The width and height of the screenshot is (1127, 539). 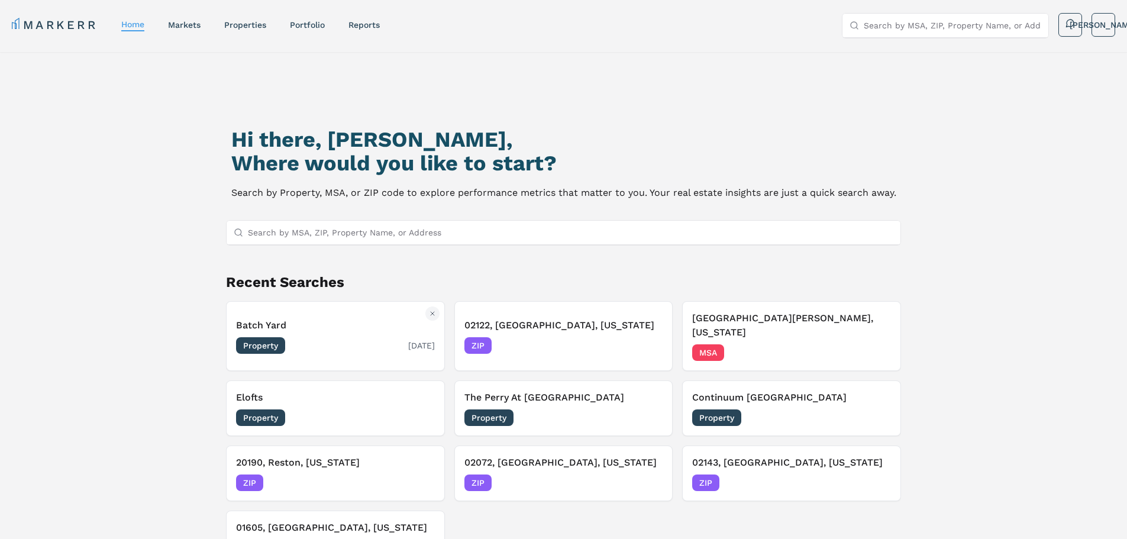 I want to click on a: properties, so click(x=245, y=25).